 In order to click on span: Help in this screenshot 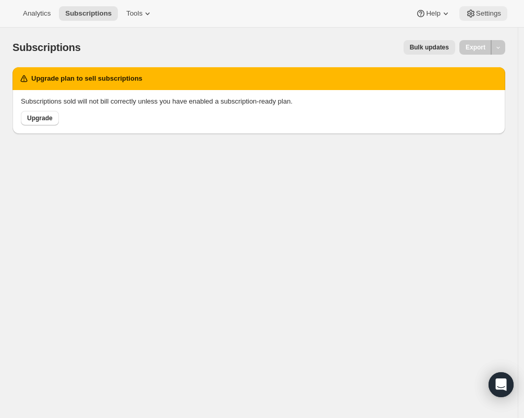, I will do `click(432, 14)`.